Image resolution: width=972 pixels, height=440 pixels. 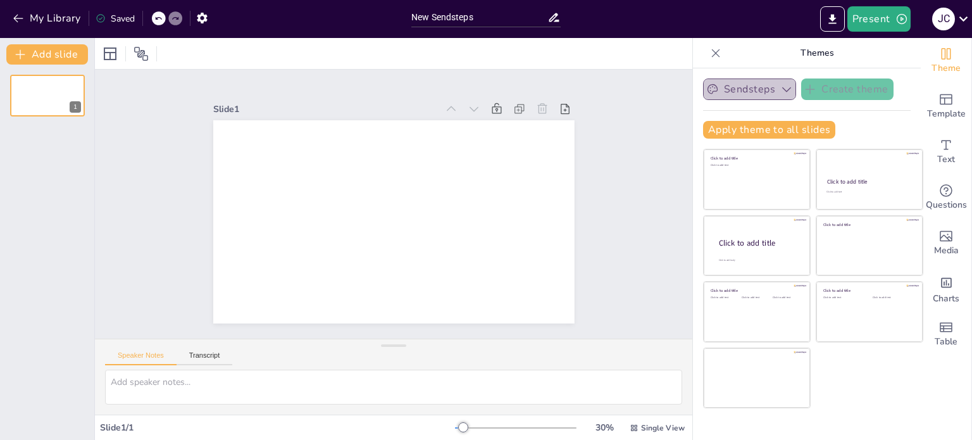 What do you see at coordinates (946, 68) in the screenshot?
I see `span: Theme` at bounding box center [946, 68].